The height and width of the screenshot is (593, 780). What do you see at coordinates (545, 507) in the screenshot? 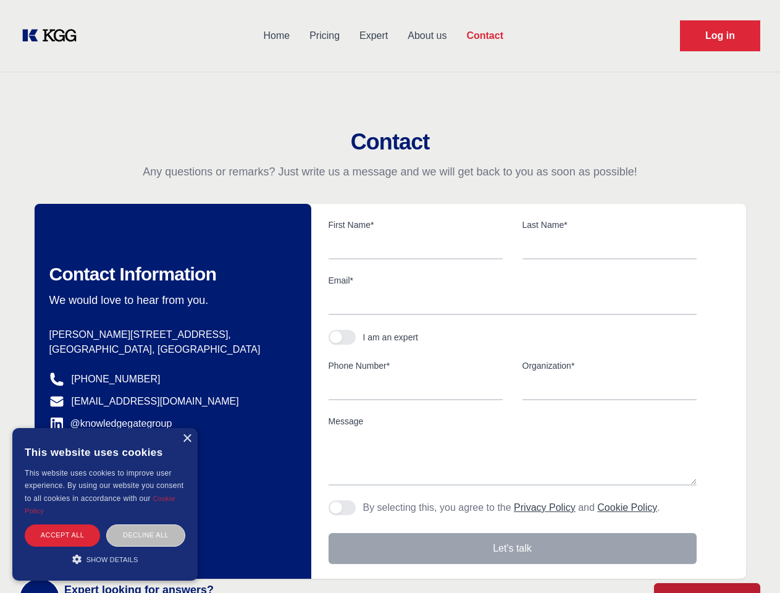
I see `a: Privacy Policy` at bounding box center [545, 507].